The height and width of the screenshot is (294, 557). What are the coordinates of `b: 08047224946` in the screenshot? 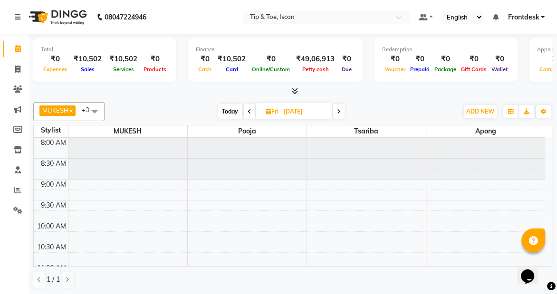 It's located at (126, 17).